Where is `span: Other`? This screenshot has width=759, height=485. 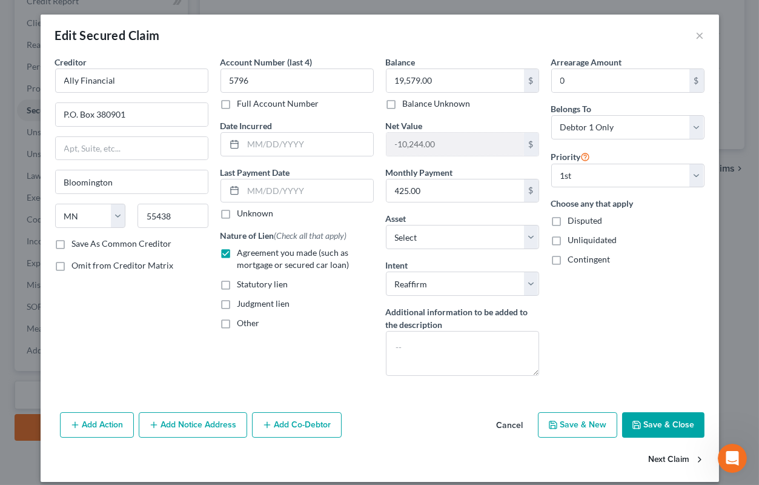
span: Other is located at coordinates (248, 322).